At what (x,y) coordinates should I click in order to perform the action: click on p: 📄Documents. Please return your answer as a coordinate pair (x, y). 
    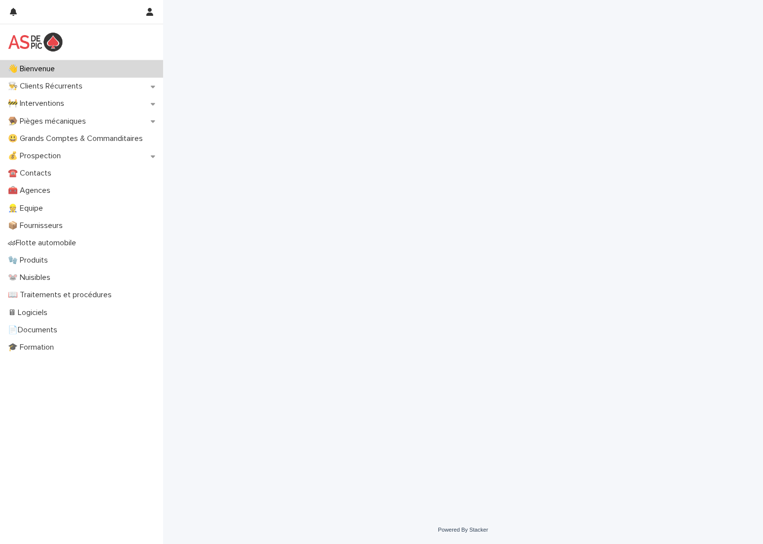
    Looking at the image, I should click on (35, 330).